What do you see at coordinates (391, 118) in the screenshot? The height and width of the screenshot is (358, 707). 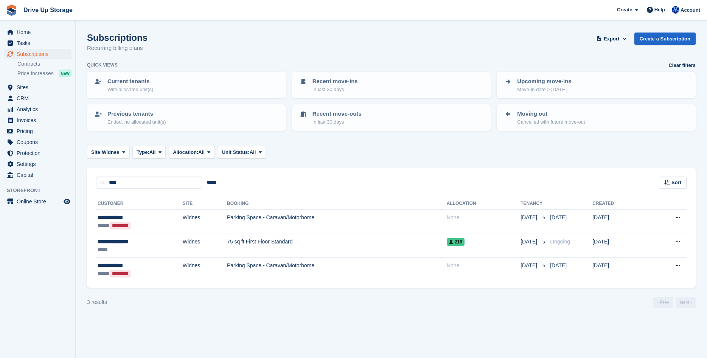 I see `a: Recent move-outs In last 30 days` at bounding box center [391, 118].